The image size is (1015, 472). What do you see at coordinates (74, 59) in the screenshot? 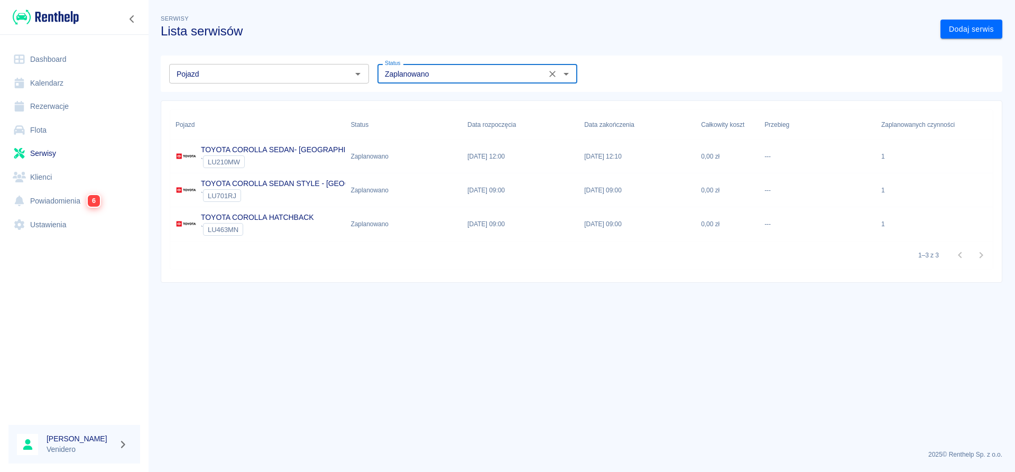
I see `a: Dashboard` at bounding box center [74, 59].